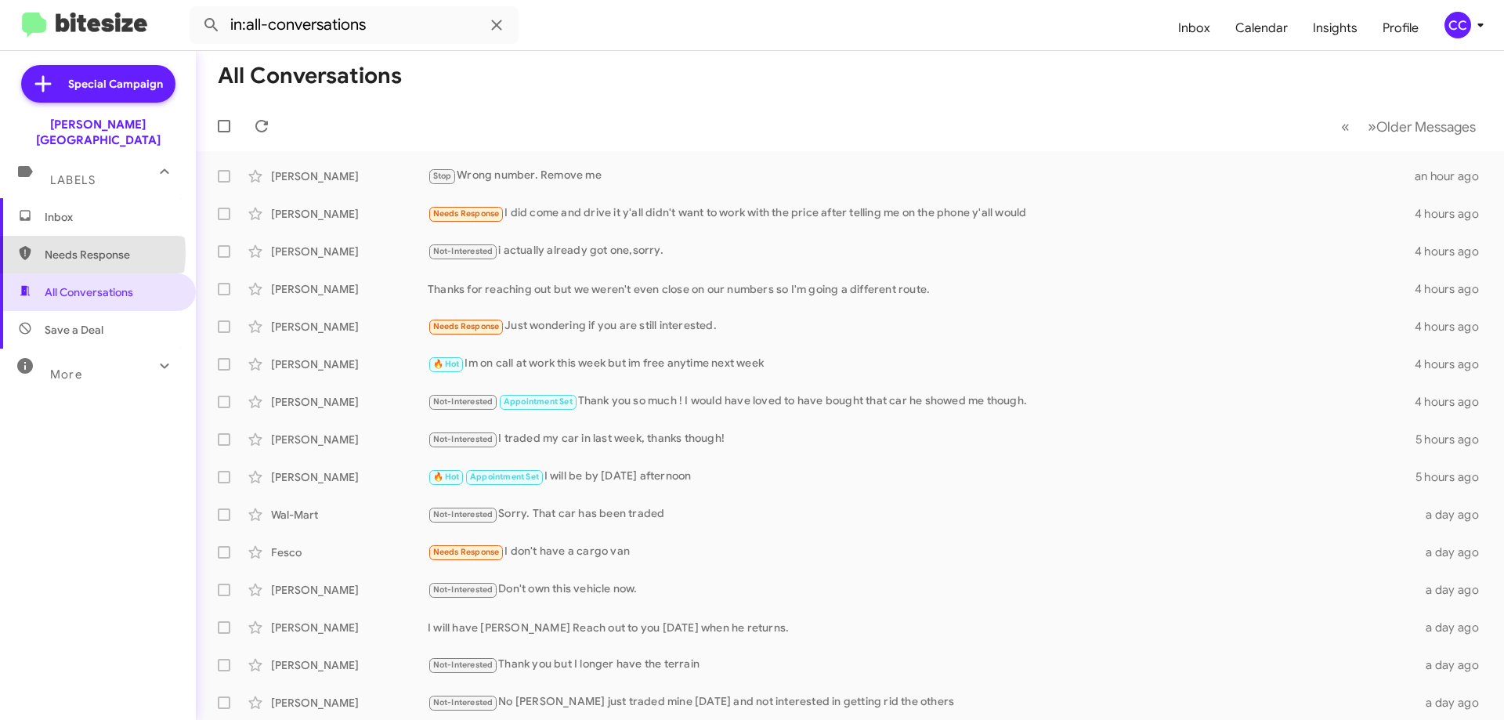  I want to click on span: Insights, so click(1335, 28).